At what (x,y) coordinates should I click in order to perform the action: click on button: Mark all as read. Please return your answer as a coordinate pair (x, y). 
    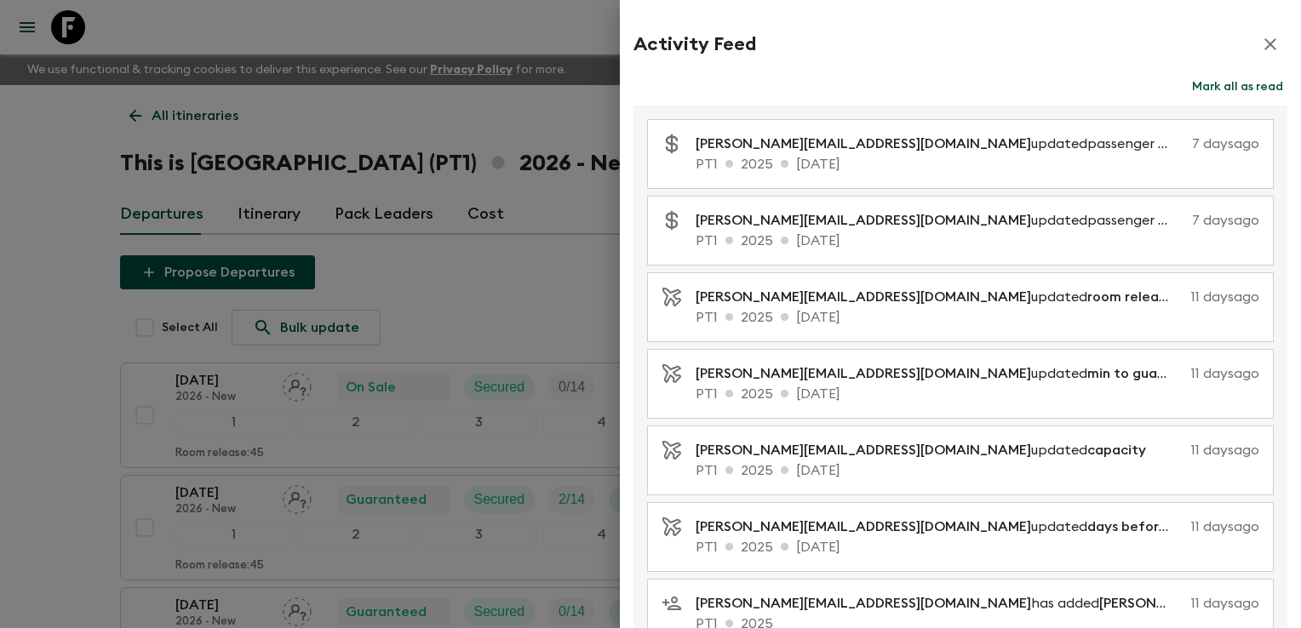
    Looking at the image, I should click on (1237, 87).